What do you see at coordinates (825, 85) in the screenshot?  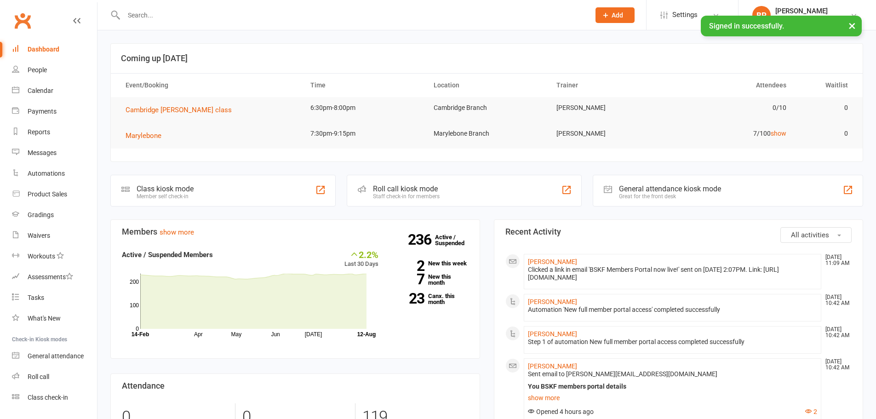 I see `th: Waitlist` at bounding box center [825, 85].